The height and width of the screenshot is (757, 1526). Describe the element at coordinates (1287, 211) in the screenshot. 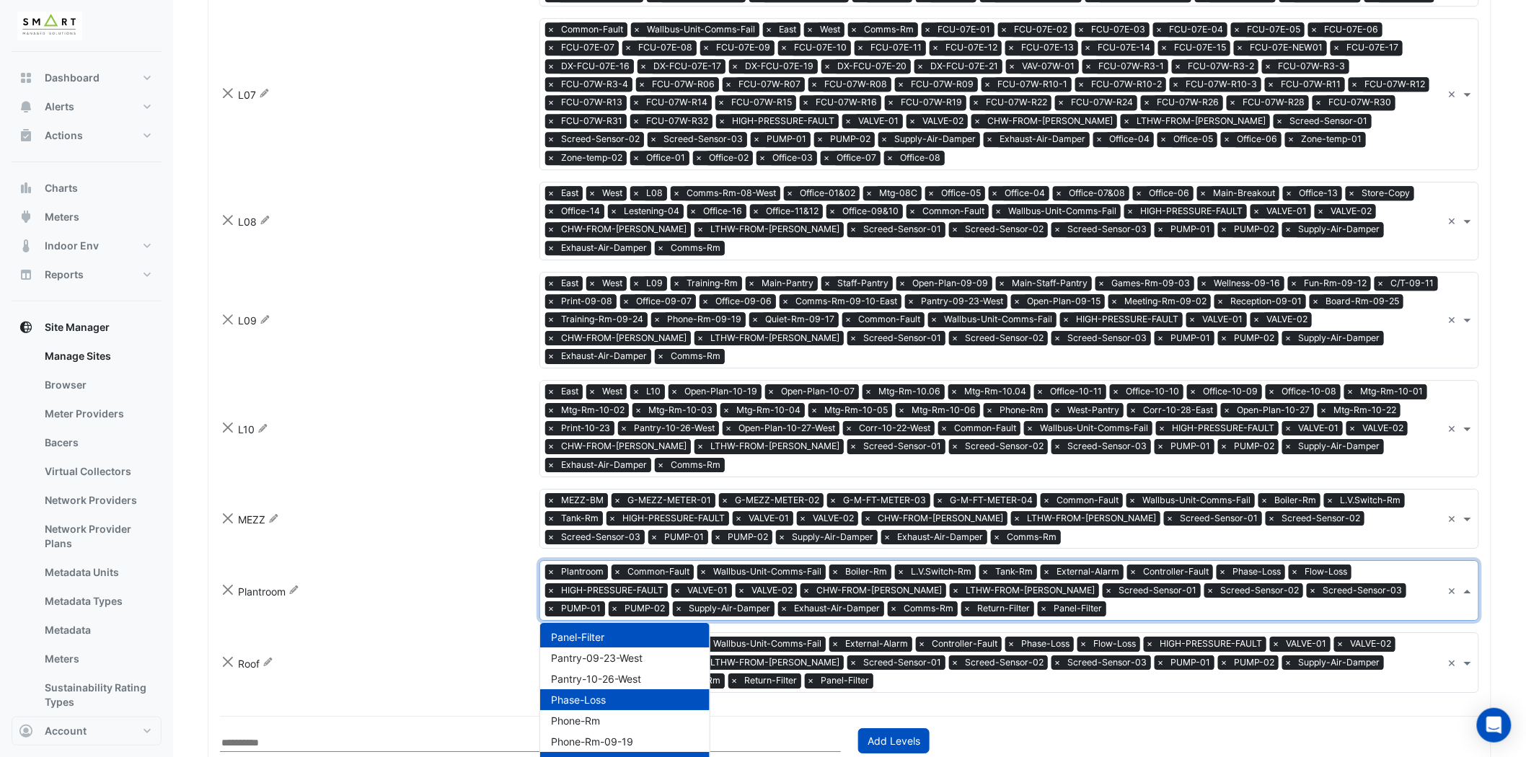

I see `span: VALVE-01` at that location.